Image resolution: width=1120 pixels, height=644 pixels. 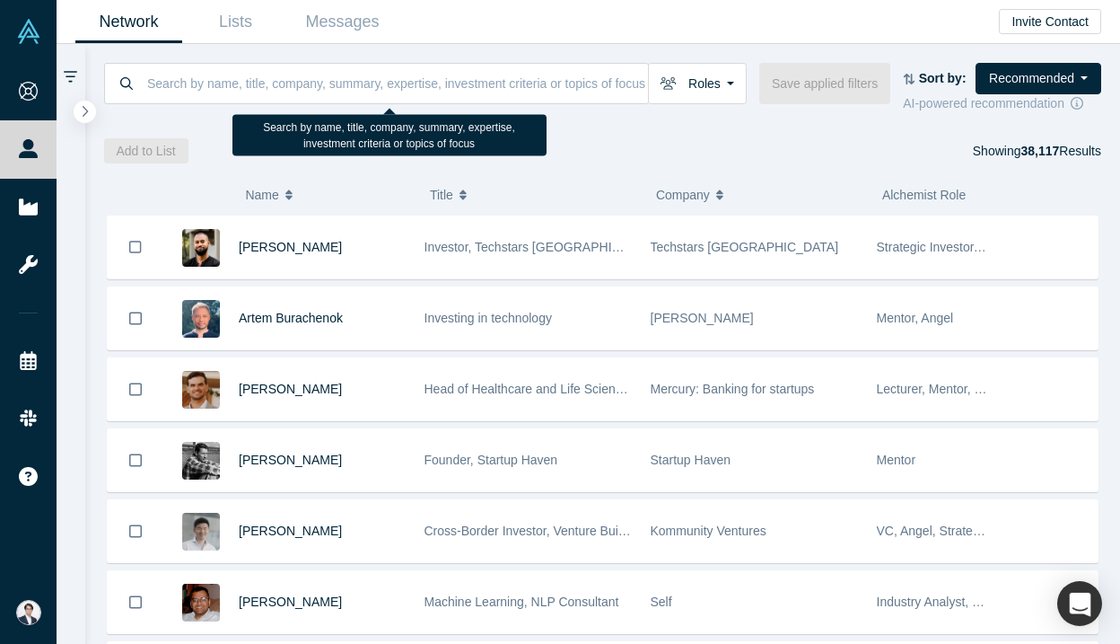 What do you see at coordinates (261, 195) in the screenshot?
I see `span: Name` at bounding box center [261, 195].